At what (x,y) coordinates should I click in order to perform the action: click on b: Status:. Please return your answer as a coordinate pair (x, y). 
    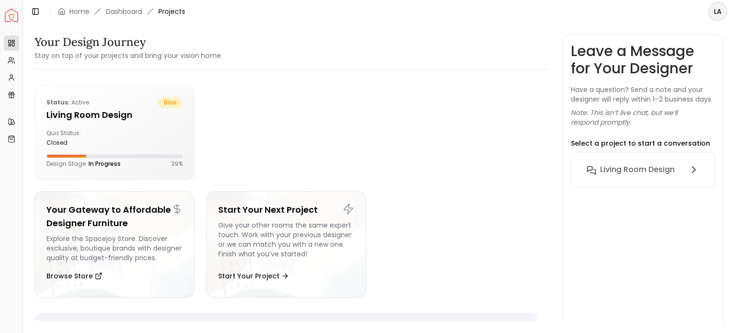
    Looking at the image, I should click on (58, 102).